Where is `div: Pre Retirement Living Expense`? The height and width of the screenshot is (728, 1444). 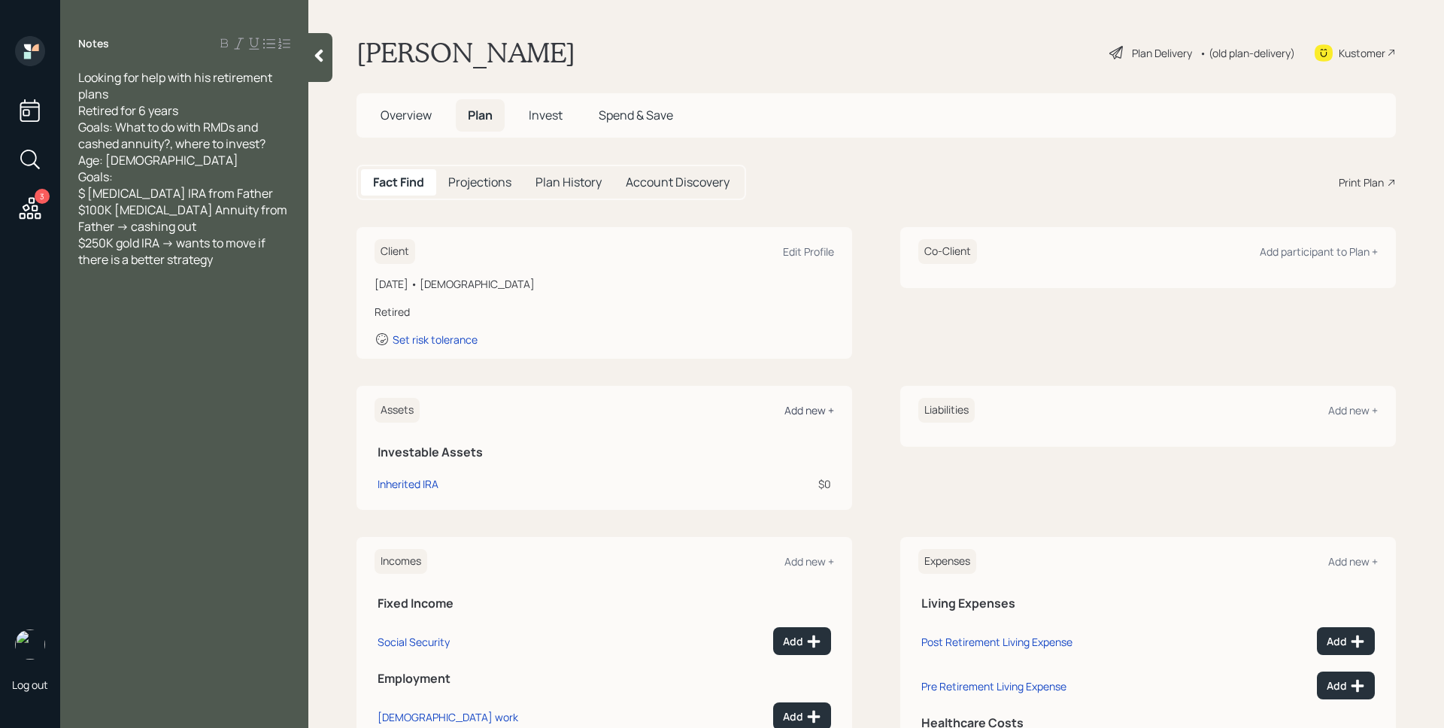
div: Pre Retirement Living Expense is located at coordinates (993, 686).